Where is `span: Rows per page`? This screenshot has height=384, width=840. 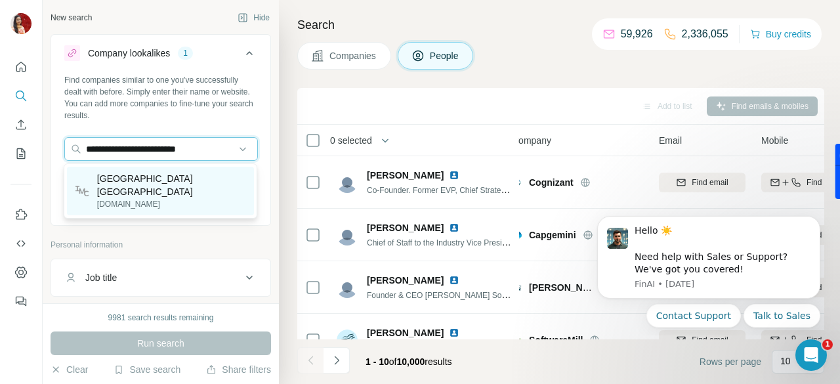 span: Rows per page is located at coordinates (731, 362).